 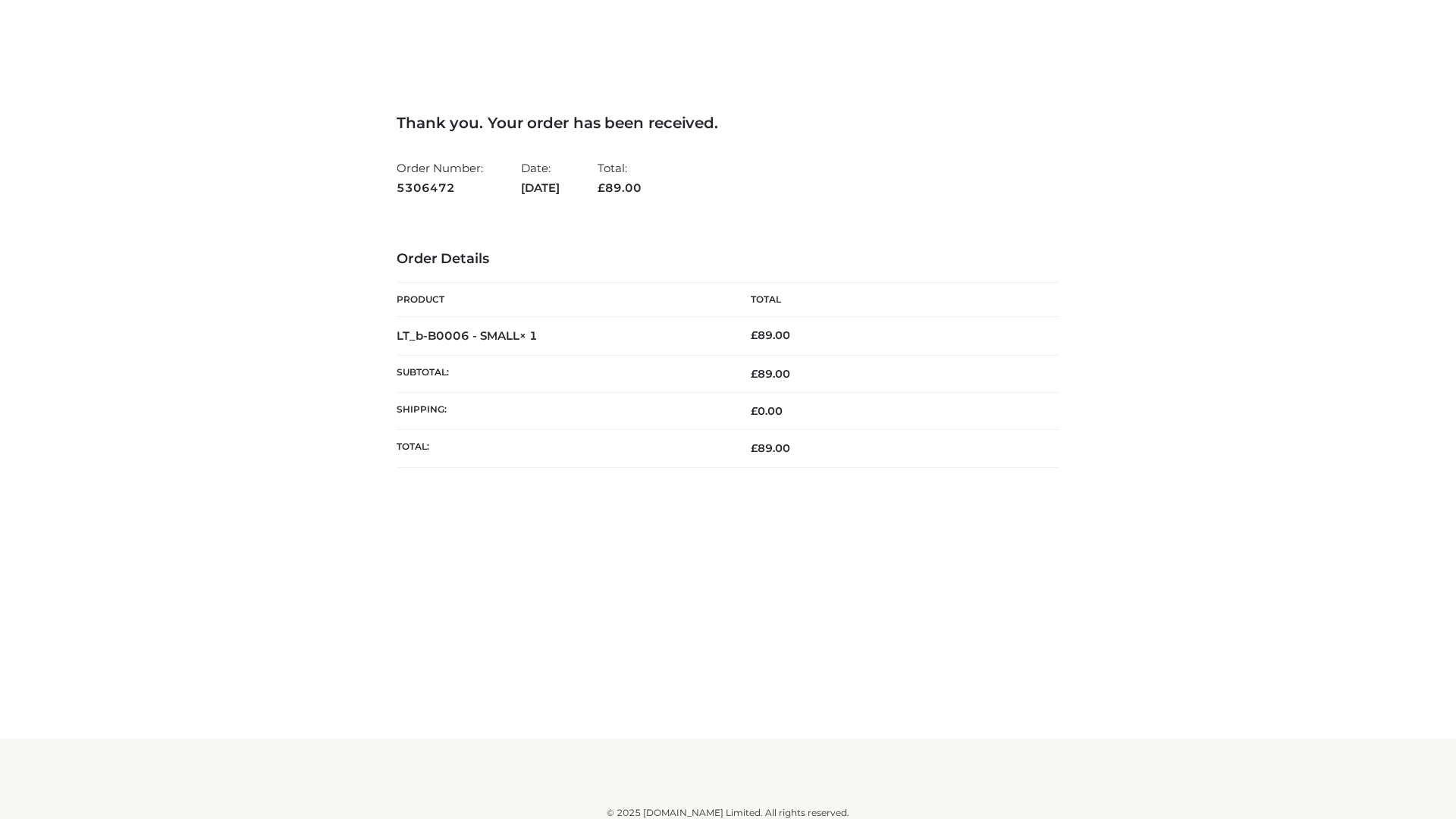 I want to click on th: Product, so click(x=562, y=300).